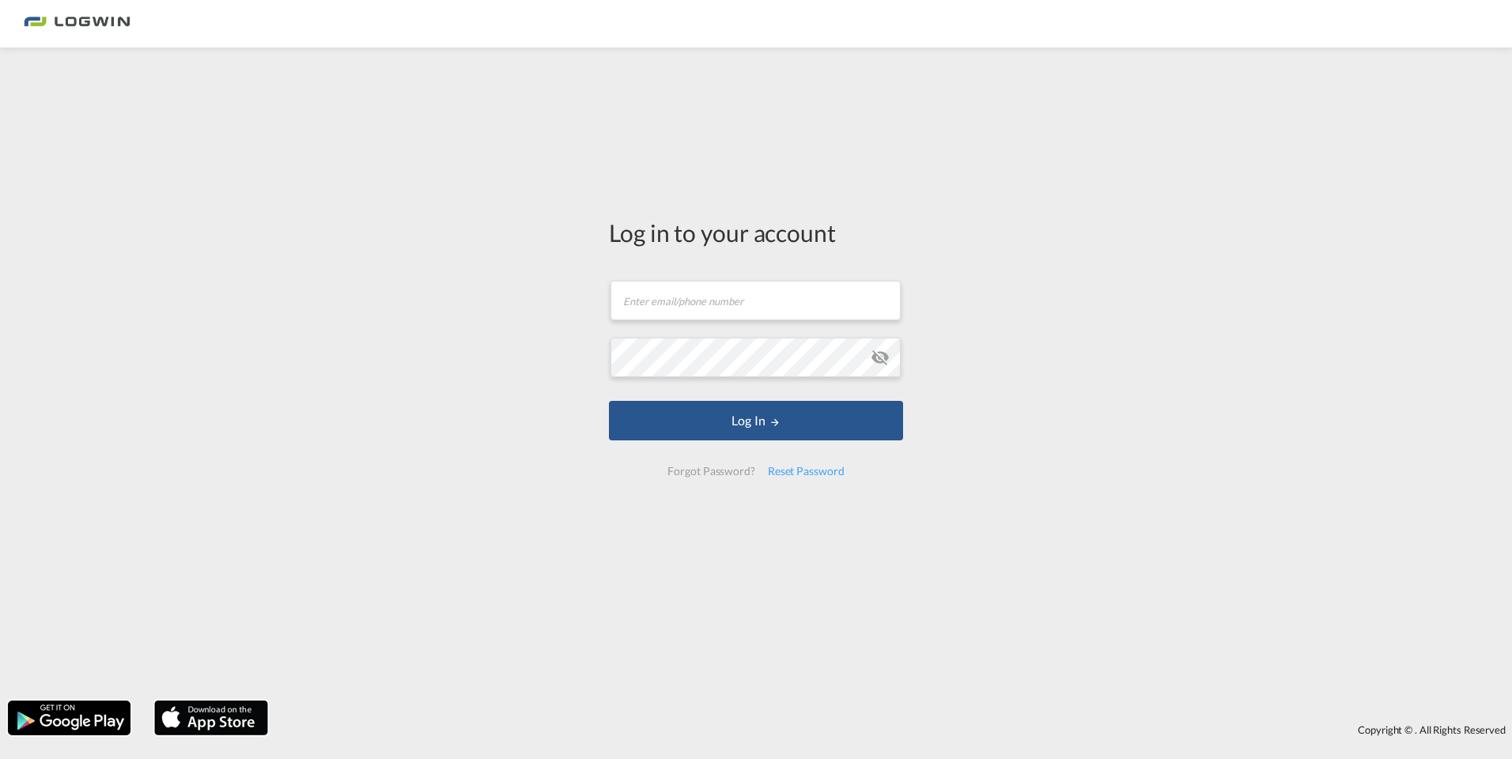  Describe the element at coordinates (711, 471) in the screenshot. I see `div: Forgot Password?` at that location.